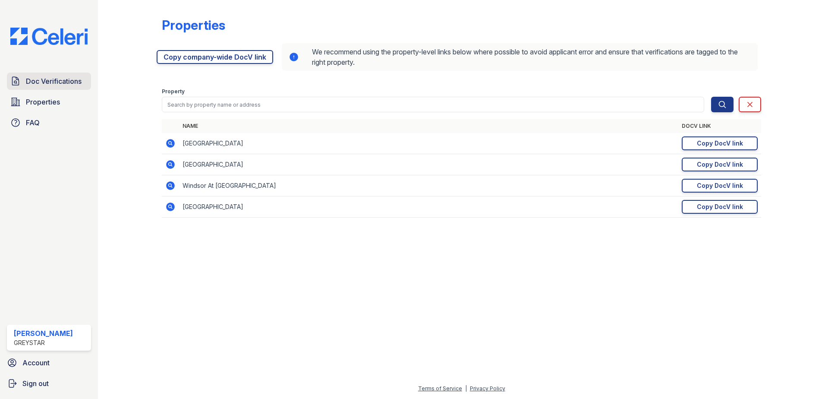 The height and width of the screenshot is (399, 825). I want to click on span: Properties, so click(43, 102).